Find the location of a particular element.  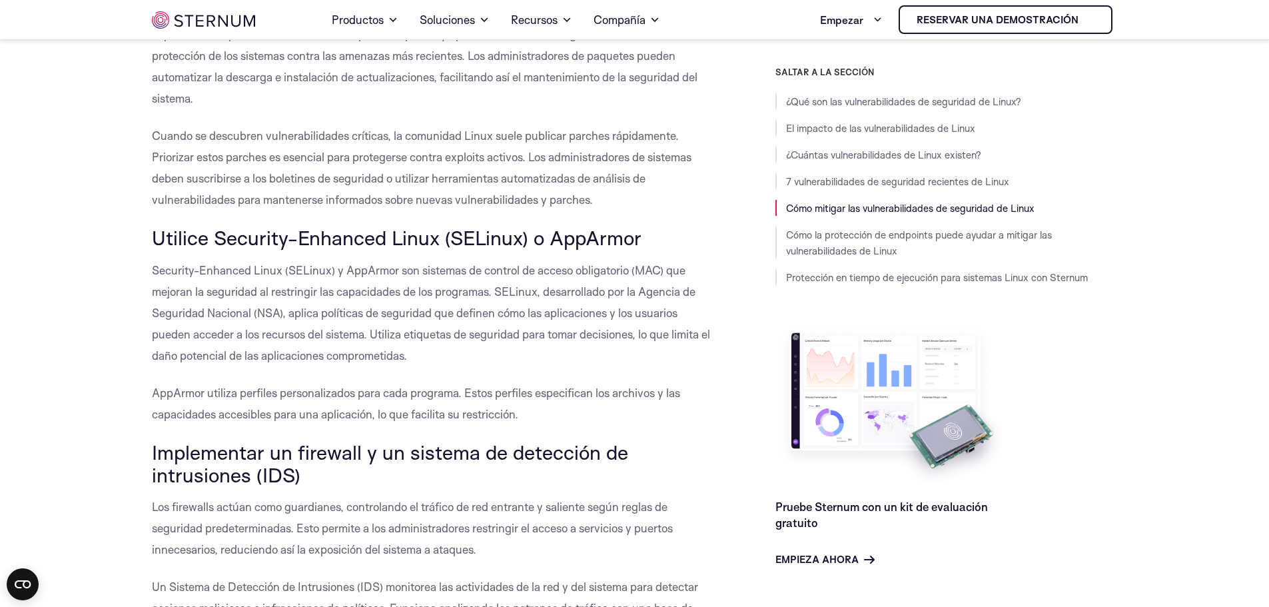

a: ¿Cuántas vulnerabilidades de Linux existen? is located at coordinates (883, 155).